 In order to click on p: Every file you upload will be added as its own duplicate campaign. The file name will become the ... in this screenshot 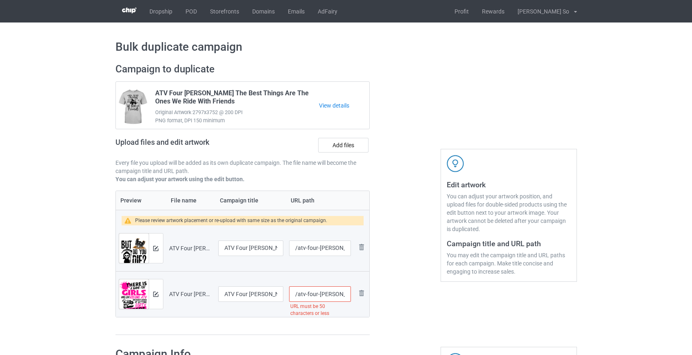, I will do `click(243, 167)`.